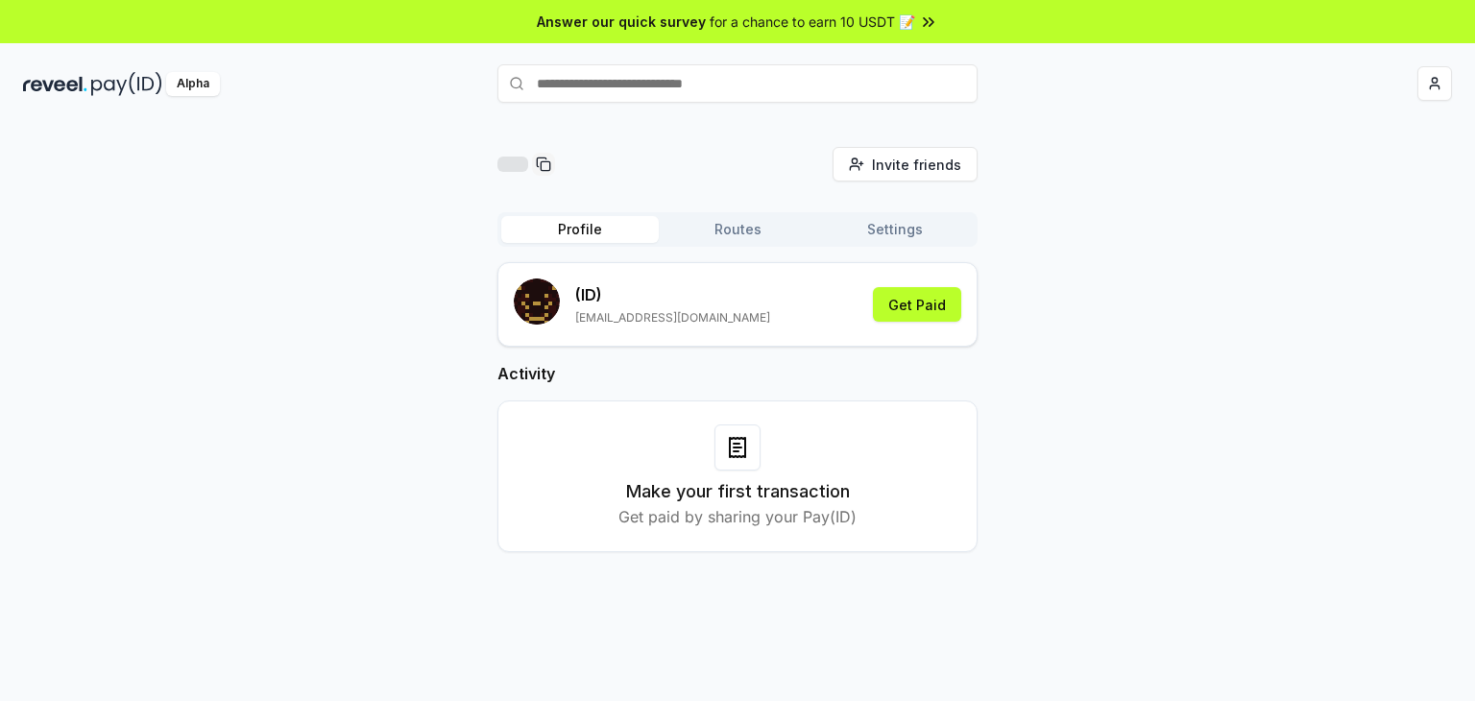 The image size is (1475, 701). What do you see at coordinates (55, 84) in the screenshot?
I see `img: reveel_dark` at bounding box center [55, 84].